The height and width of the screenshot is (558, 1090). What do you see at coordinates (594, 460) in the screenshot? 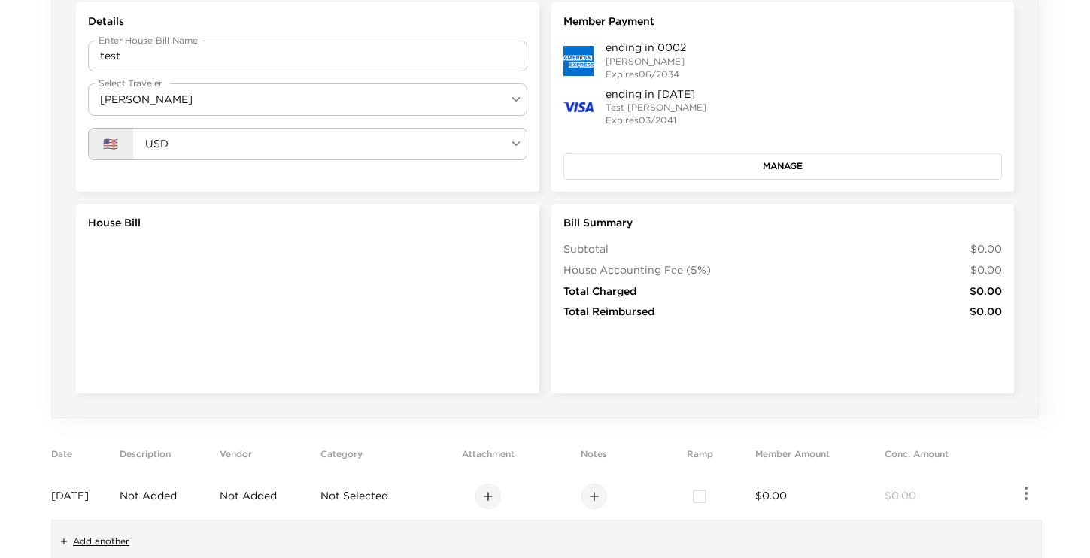
I see `th: Notes` at bounding box center [594, 460].